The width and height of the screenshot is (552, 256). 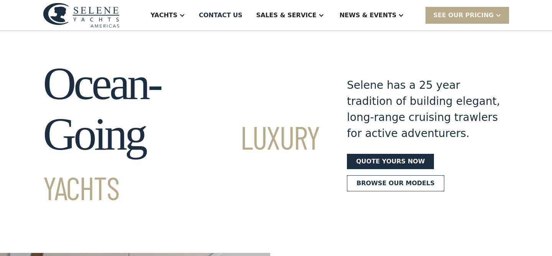 What do you see at coordinates (81, 15) in the screenshot?
I see `img: logo` at bounding box center [81, 15].